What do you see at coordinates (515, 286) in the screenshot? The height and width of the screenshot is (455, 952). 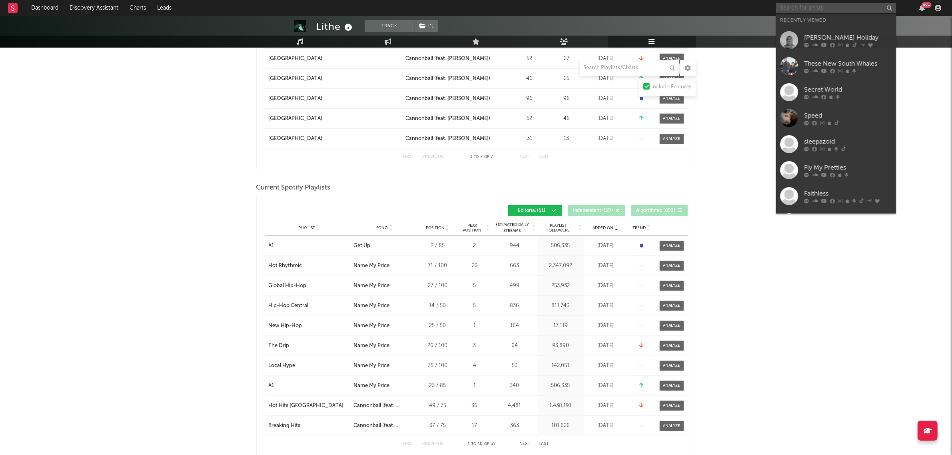 I see `div: 499` at bounding box center [515, 286].